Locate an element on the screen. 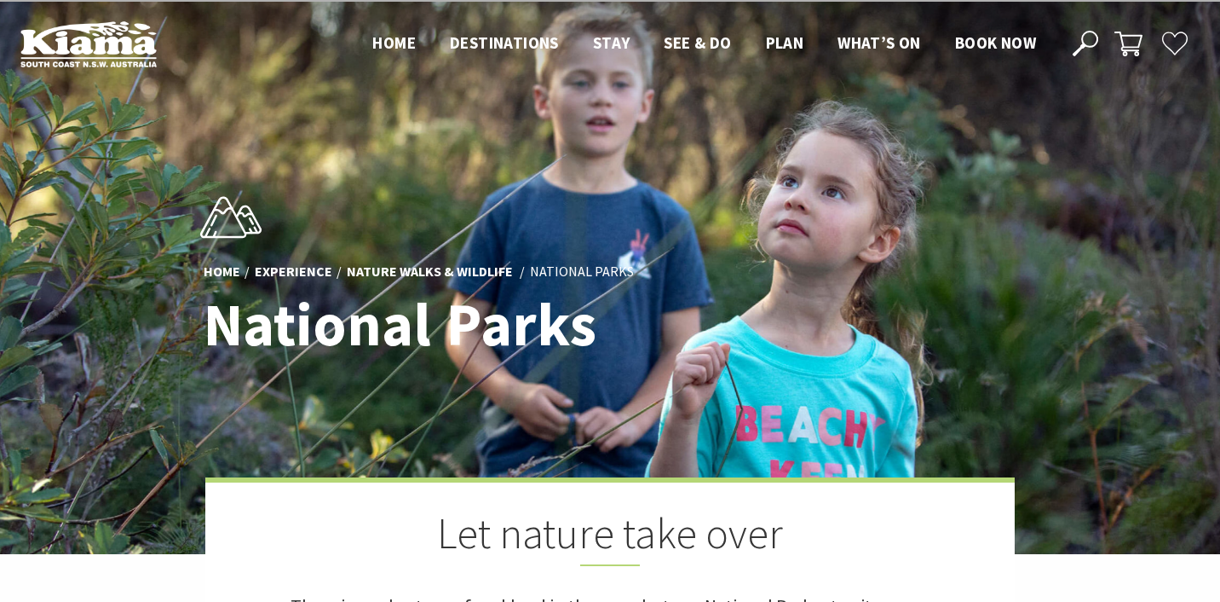  nav: Main Menu is located at coordinates (704, 43).